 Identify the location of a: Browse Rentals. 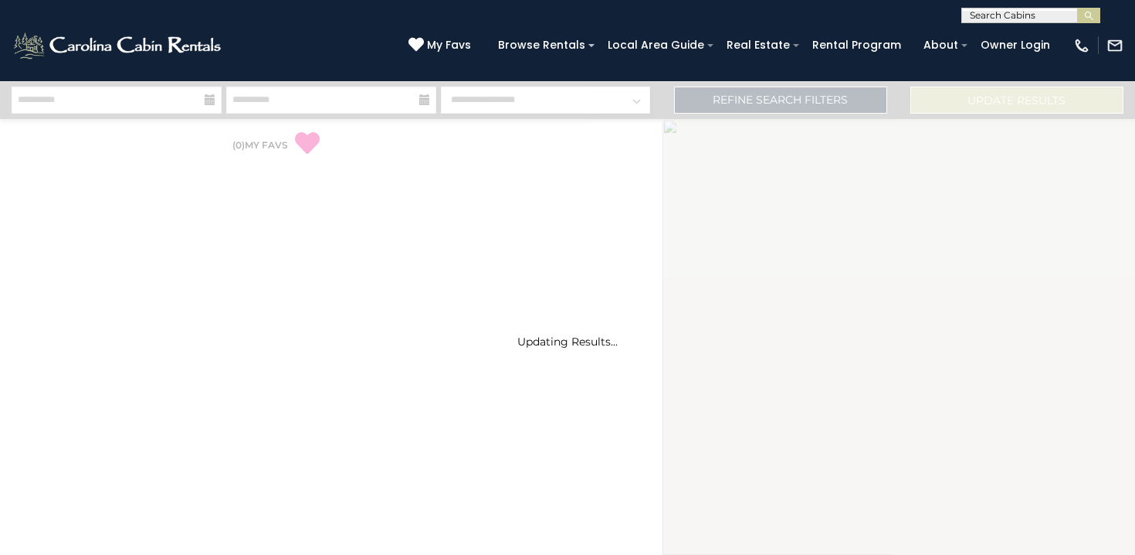
(541, 45).